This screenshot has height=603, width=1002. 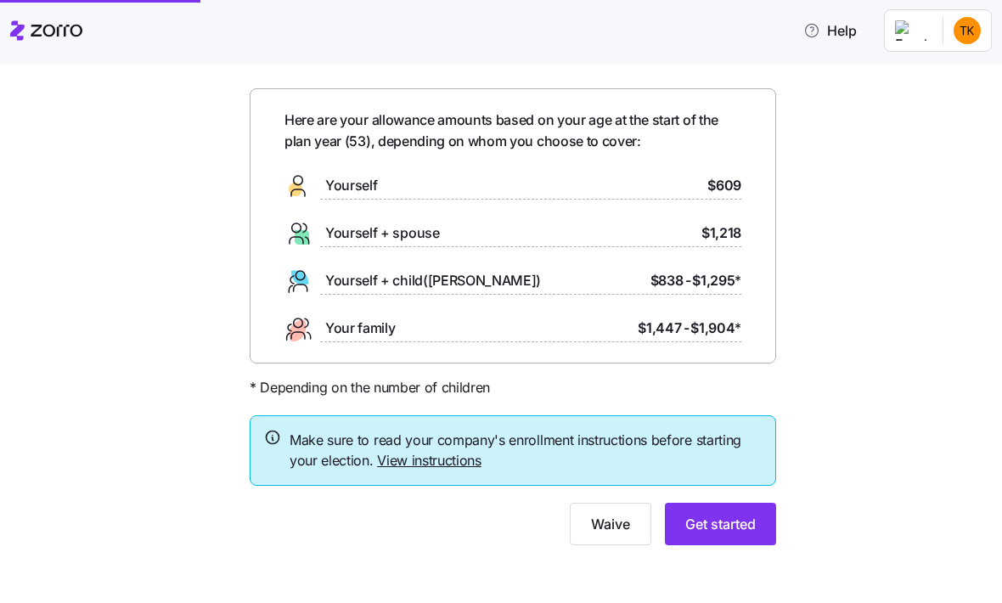 What do you see at coordinates (968, 31) in the screenshot?
I see `img: fbe81252e7b70d1de80d0f2e2a5272b6` at bounding box center [968, 31].